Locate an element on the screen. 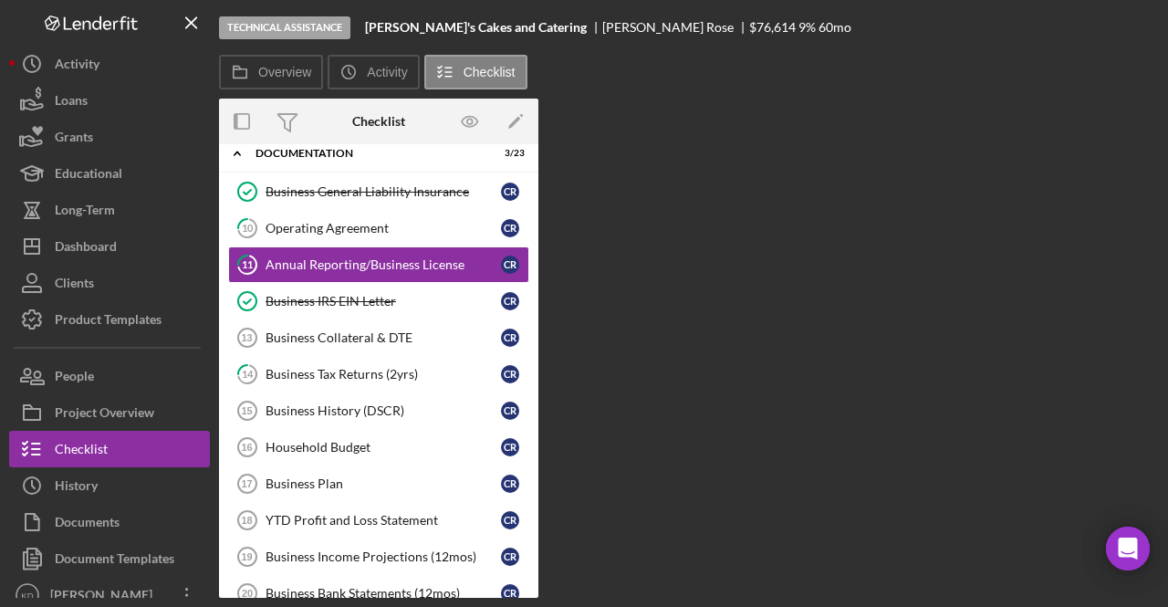  a: 17Business PlanCR is located at coordinates (379, 484).